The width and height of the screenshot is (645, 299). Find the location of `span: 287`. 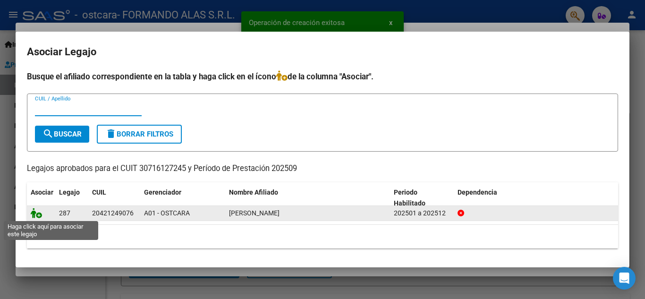

span: 287 is located at coordinates (65, 213).